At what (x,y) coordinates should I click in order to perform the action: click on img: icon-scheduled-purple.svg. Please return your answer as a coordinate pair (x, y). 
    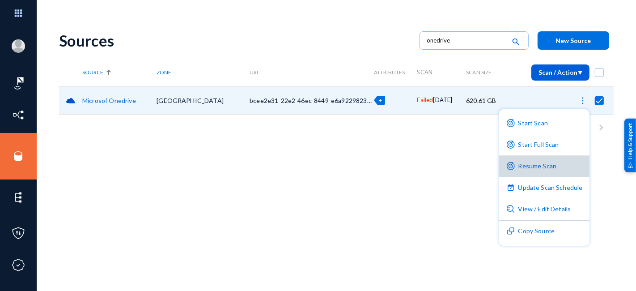
    Looking at the image, I should click on (511, 187).